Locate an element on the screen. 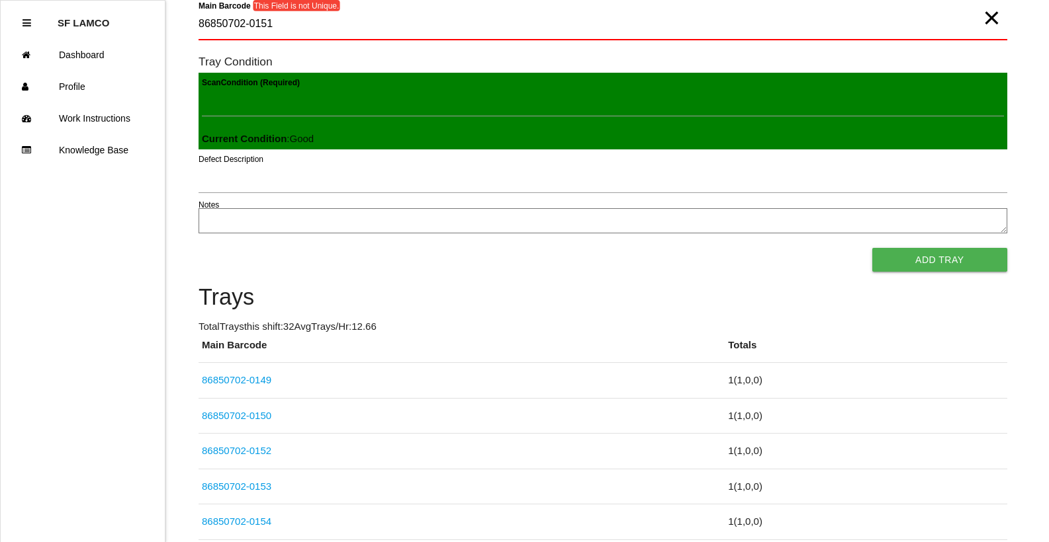 The image size is (1049, 542). b: Current Condition is located at coordinates (244, 138).